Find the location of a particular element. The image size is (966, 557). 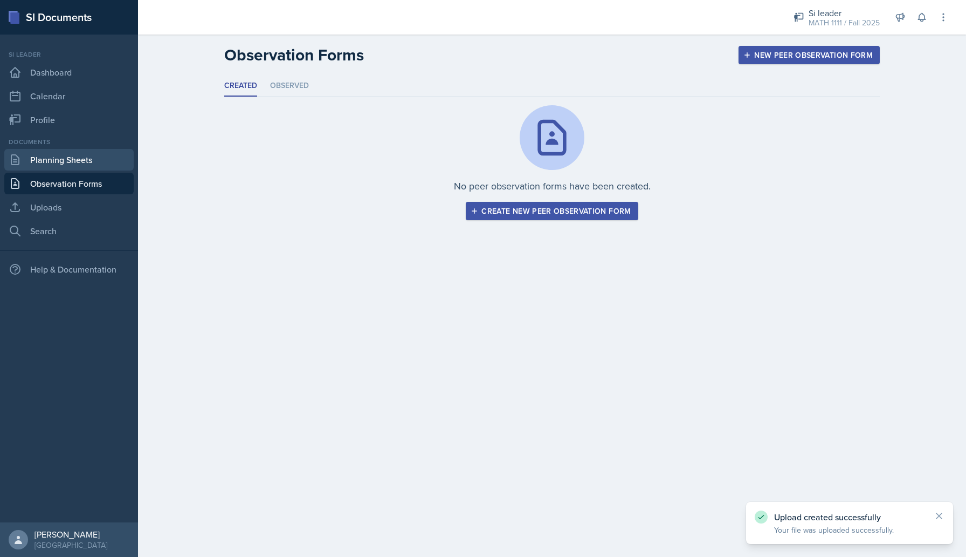

button: Create new peer observation form is located at coordinates (552, 211).